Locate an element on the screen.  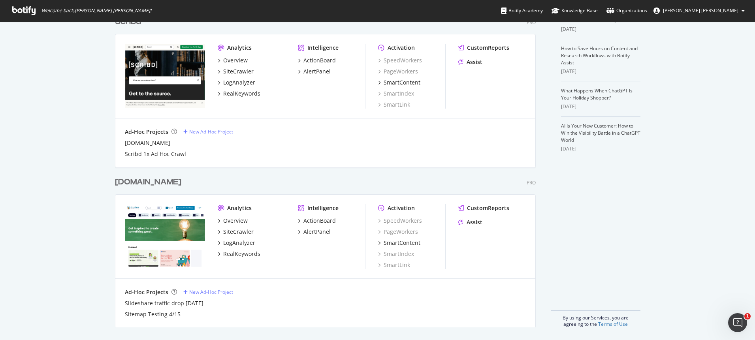
div: By using our Services, you are agreeing to the is located at coordinates (595, 319).